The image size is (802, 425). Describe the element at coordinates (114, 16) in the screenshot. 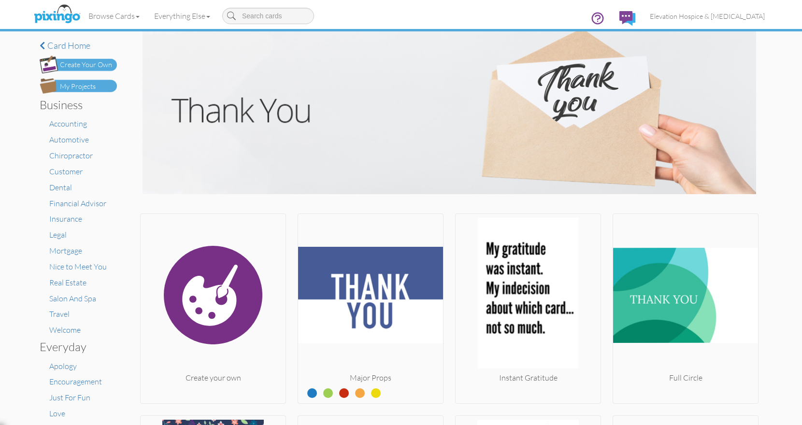

I see `a: Browse Cards` at that location.